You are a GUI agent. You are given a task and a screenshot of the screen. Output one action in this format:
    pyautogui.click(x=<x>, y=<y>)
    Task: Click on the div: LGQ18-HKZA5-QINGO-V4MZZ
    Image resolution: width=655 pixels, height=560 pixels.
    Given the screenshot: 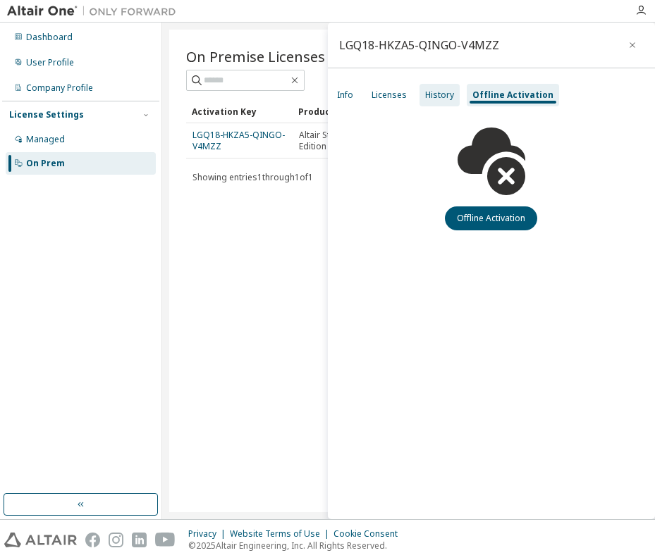 What is the action you would take?
    pyautogui.click(x=419, y=45)
    